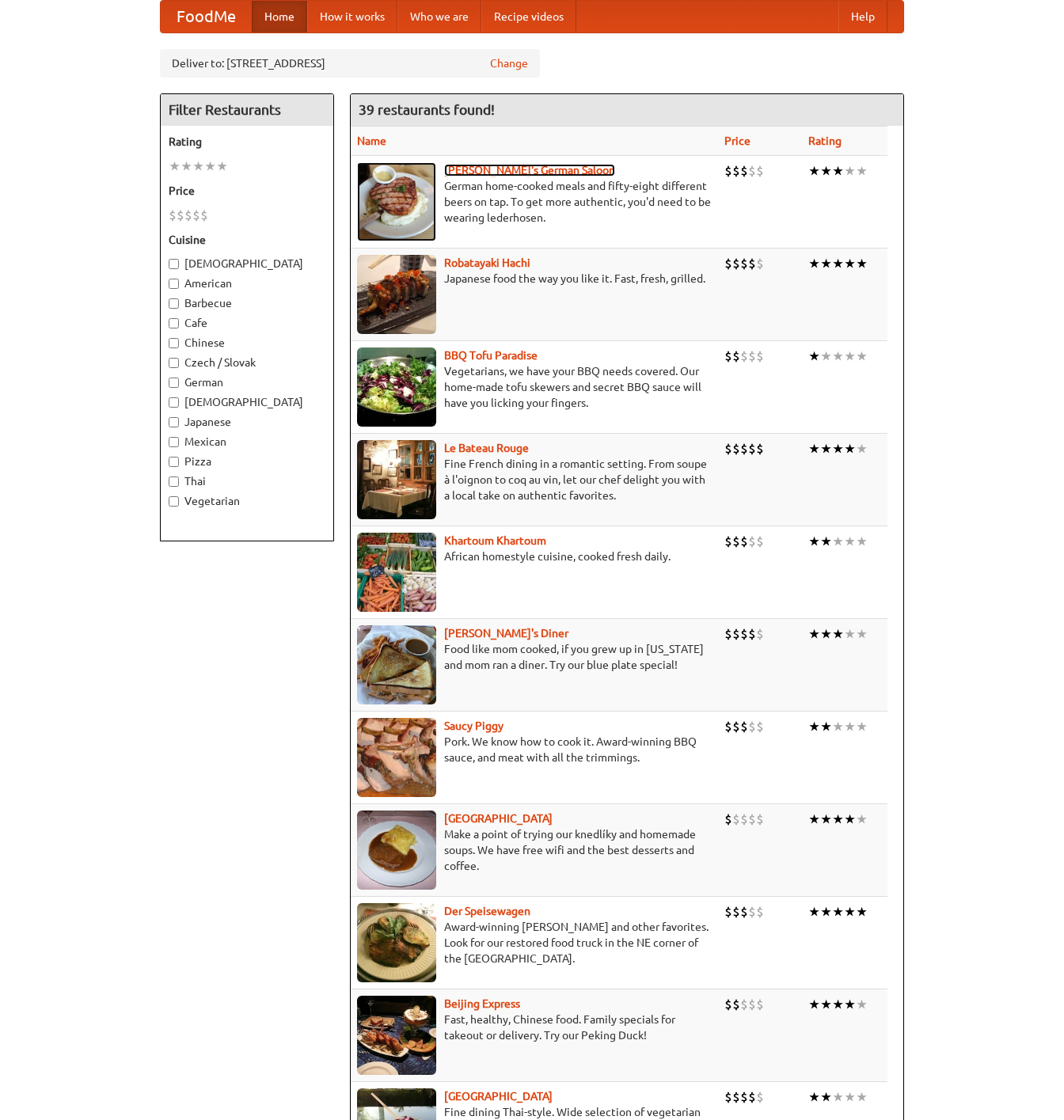  What do you see at coordinates (247, 481) in the screenshot?
I see `label: Thai` at bounding box center [247, 481].